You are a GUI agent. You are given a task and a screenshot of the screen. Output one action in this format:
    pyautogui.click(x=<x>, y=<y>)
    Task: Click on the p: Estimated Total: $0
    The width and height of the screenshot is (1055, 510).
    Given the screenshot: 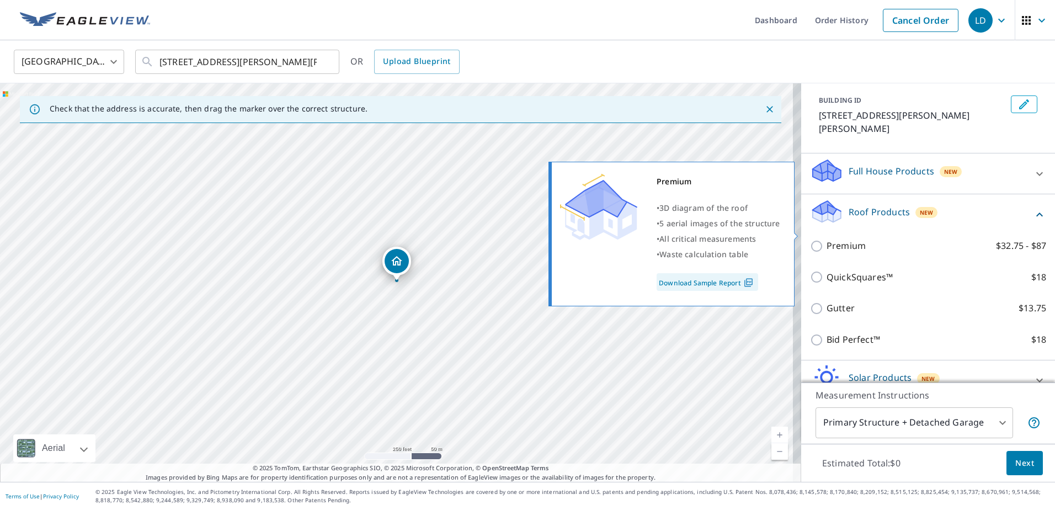 What is the action you would take?
    pyautogui.click(x=861, y=463)
    